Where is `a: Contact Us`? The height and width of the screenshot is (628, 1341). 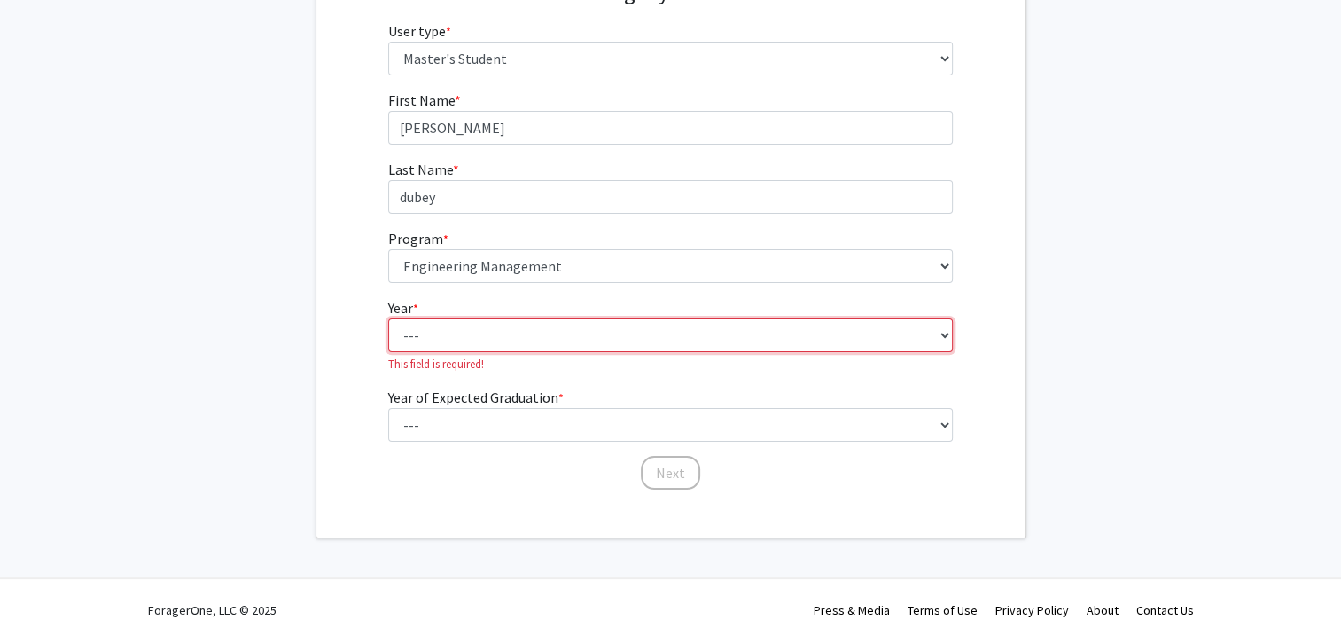 a: Contact Us is located at coordinates (1165, 610).